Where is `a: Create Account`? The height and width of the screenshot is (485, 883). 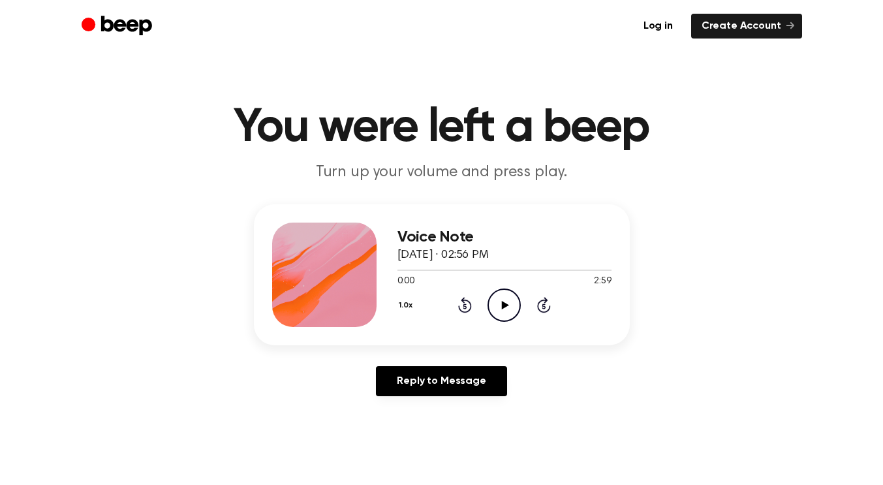
a: Create Account is located at coordinates (746, 26).